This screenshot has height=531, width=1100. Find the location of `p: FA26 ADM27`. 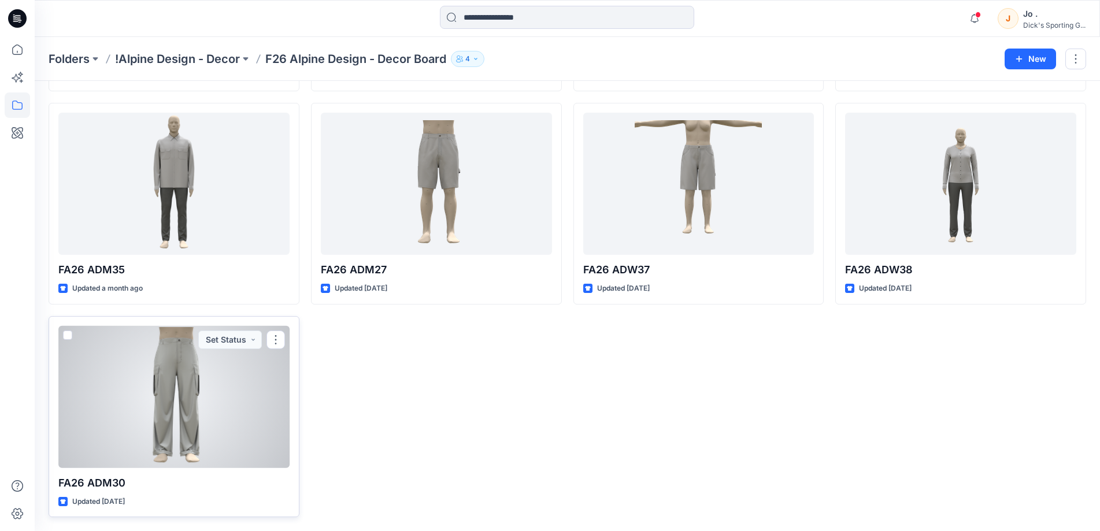

p: FA26 ADM27 is located at coordinates (437, 270).